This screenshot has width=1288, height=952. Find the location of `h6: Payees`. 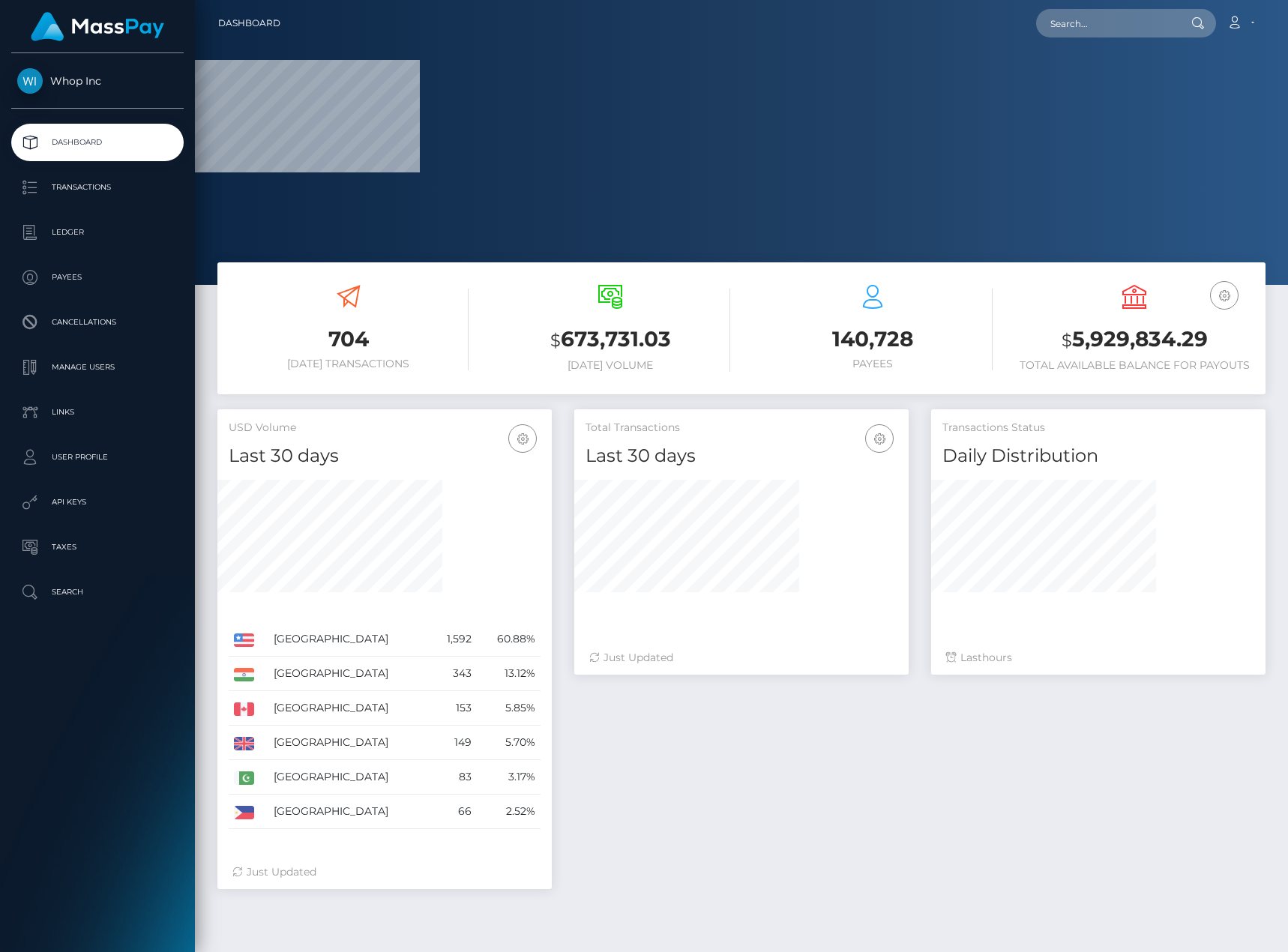

h6: Payees is located at coordinates (872, 363).